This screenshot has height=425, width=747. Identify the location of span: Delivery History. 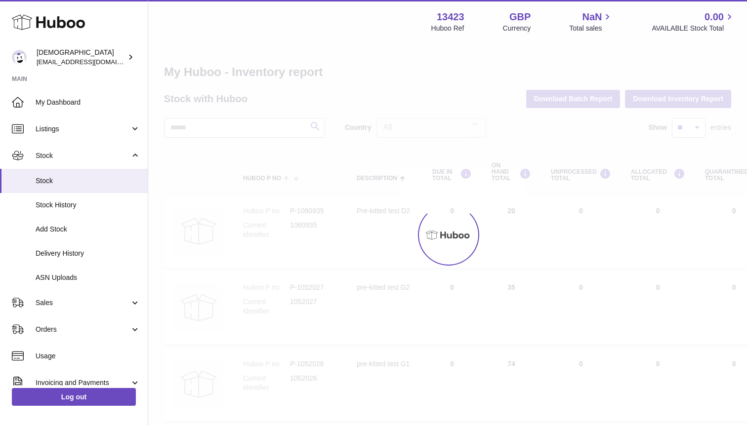
(88, 253).